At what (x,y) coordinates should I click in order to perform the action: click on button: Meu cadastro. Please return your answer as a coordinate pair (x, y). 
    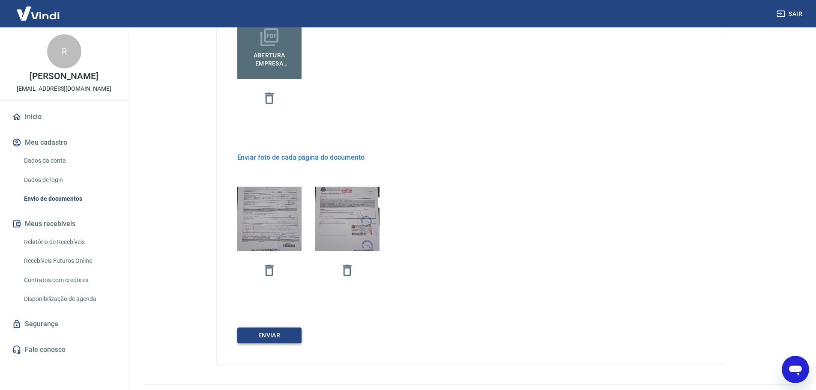
    Looking at the image, I should click on (64, 143).